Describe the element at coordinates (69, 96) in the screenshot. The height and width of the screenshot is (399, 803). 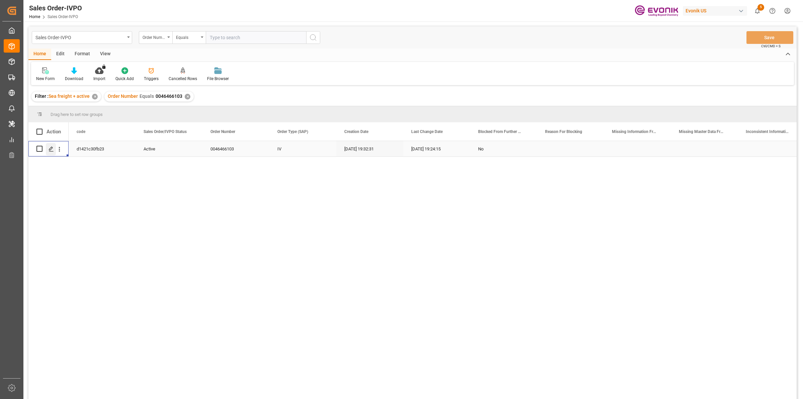
I see `span: Sea freight + active` at that location.